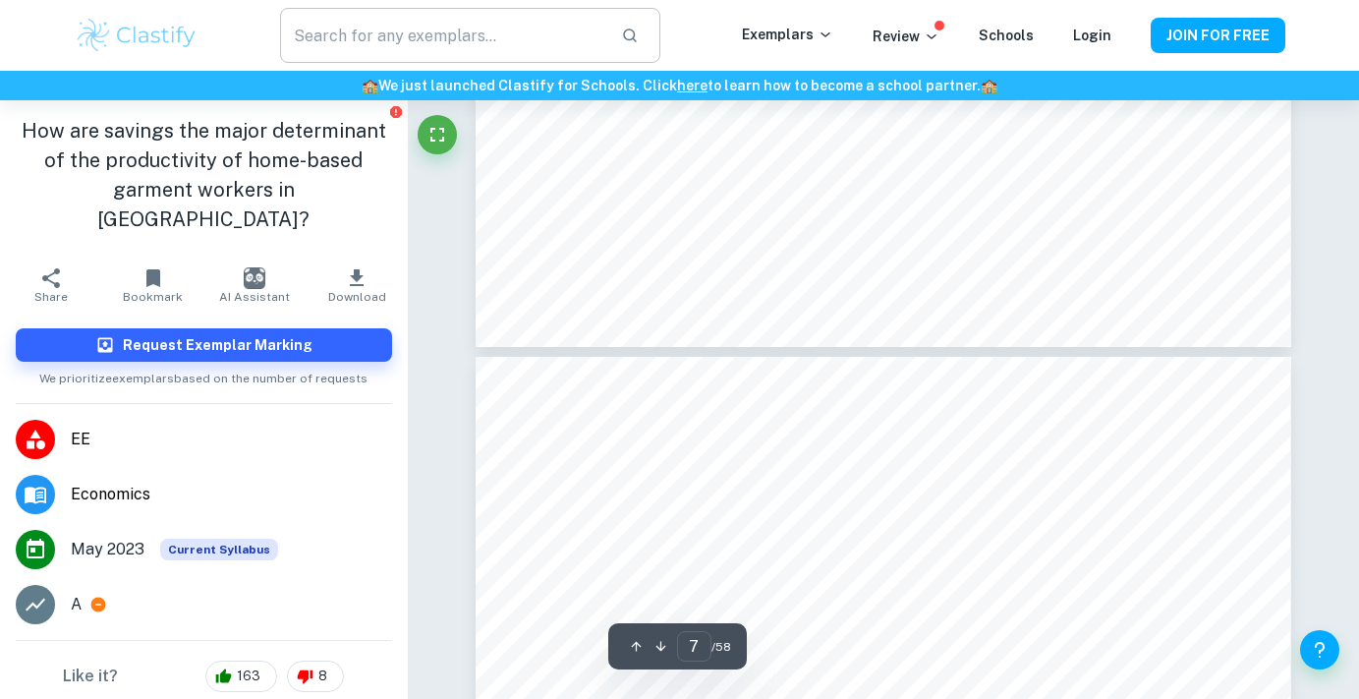 The height and width of the screenshot is (699, 1359). Describe the element at coordinates (1092, 35) in the screenshot. I see `a: Login` at that location.